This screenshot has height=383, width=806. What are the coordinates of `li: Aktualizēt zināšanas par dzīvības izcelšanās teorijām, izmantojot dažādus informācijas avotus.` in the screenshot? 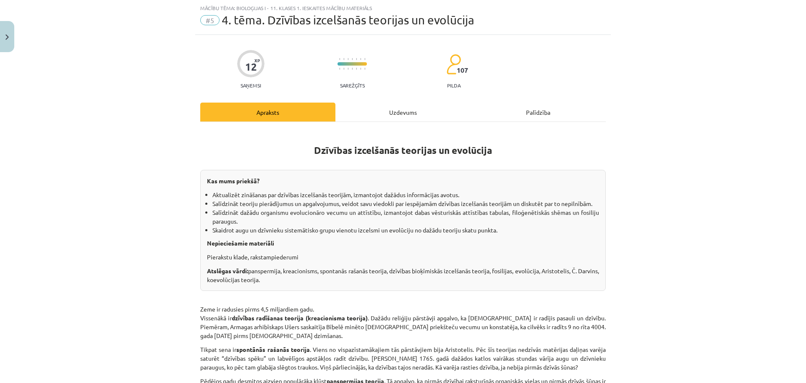 It's located at (406, 194).